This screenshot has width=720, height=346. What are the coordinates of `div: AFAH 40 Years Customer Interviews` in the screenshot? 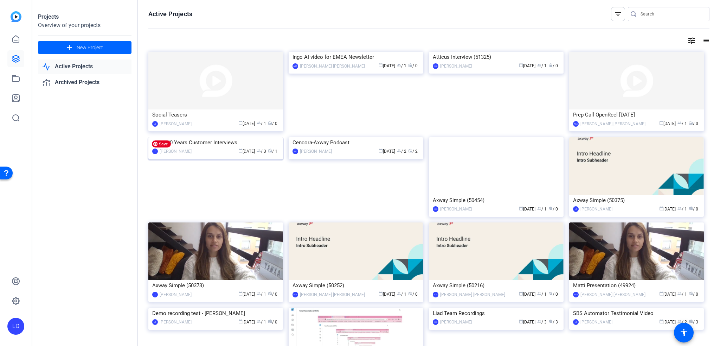 It's located at (215, 142).